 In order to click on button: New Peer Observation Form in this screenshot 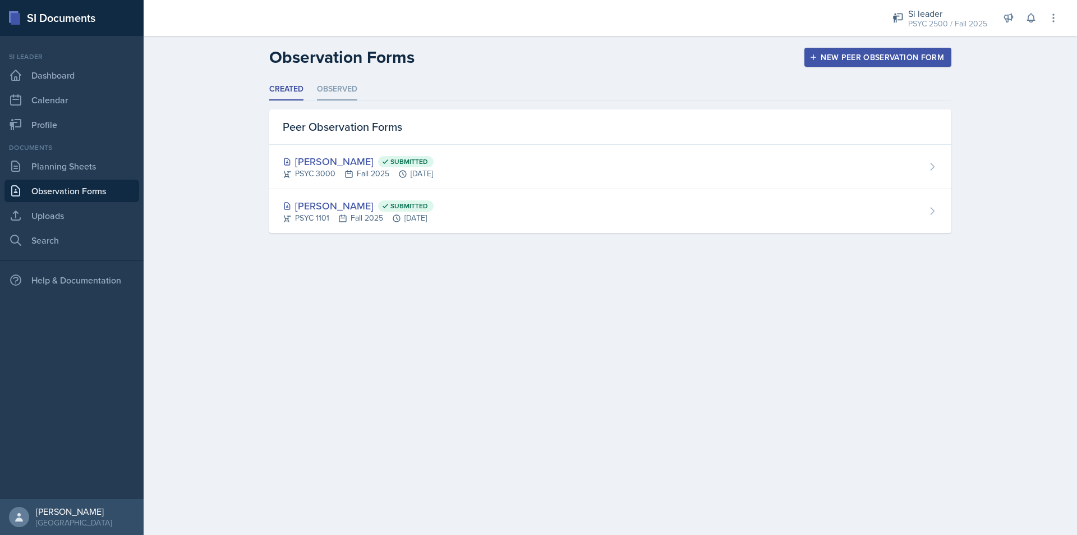, I will do `click(878, 57)`.